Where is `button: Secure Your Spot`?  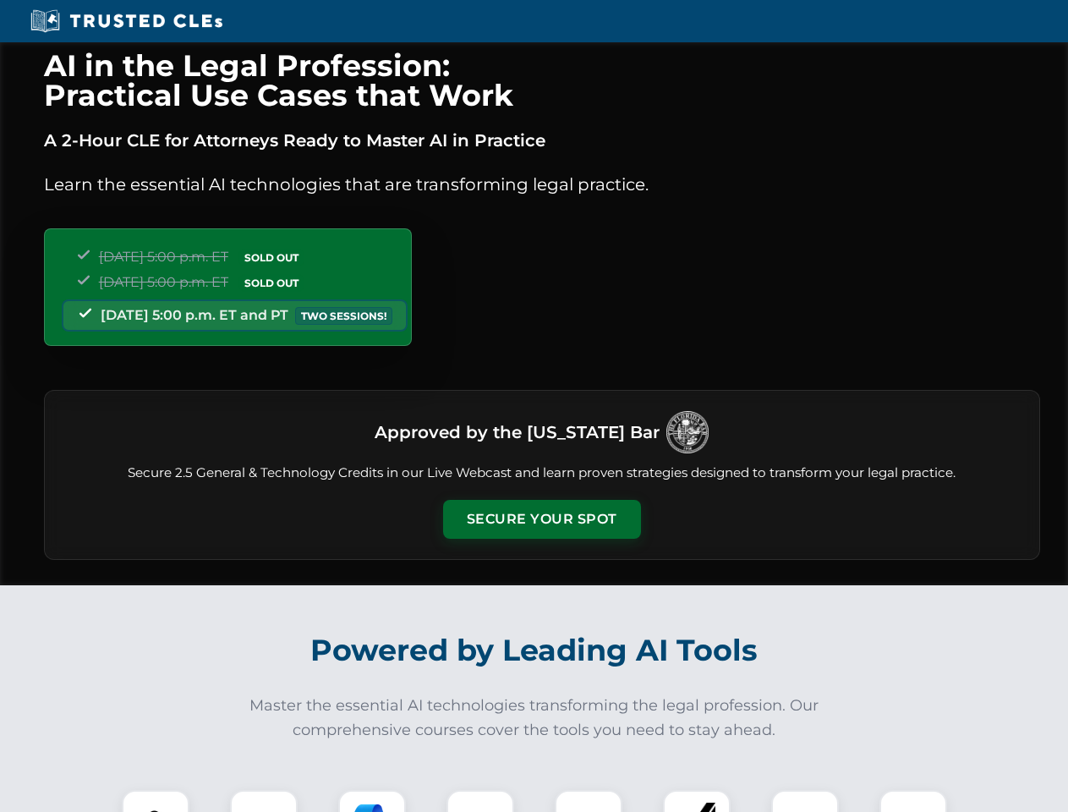 button: Secure Your Spot is located at coordinates (542, 519).